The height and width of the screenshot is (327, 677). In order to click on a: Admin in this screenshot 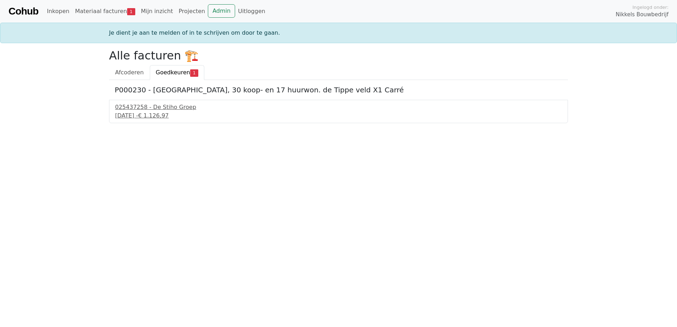, I will do `click(221, 11)`.